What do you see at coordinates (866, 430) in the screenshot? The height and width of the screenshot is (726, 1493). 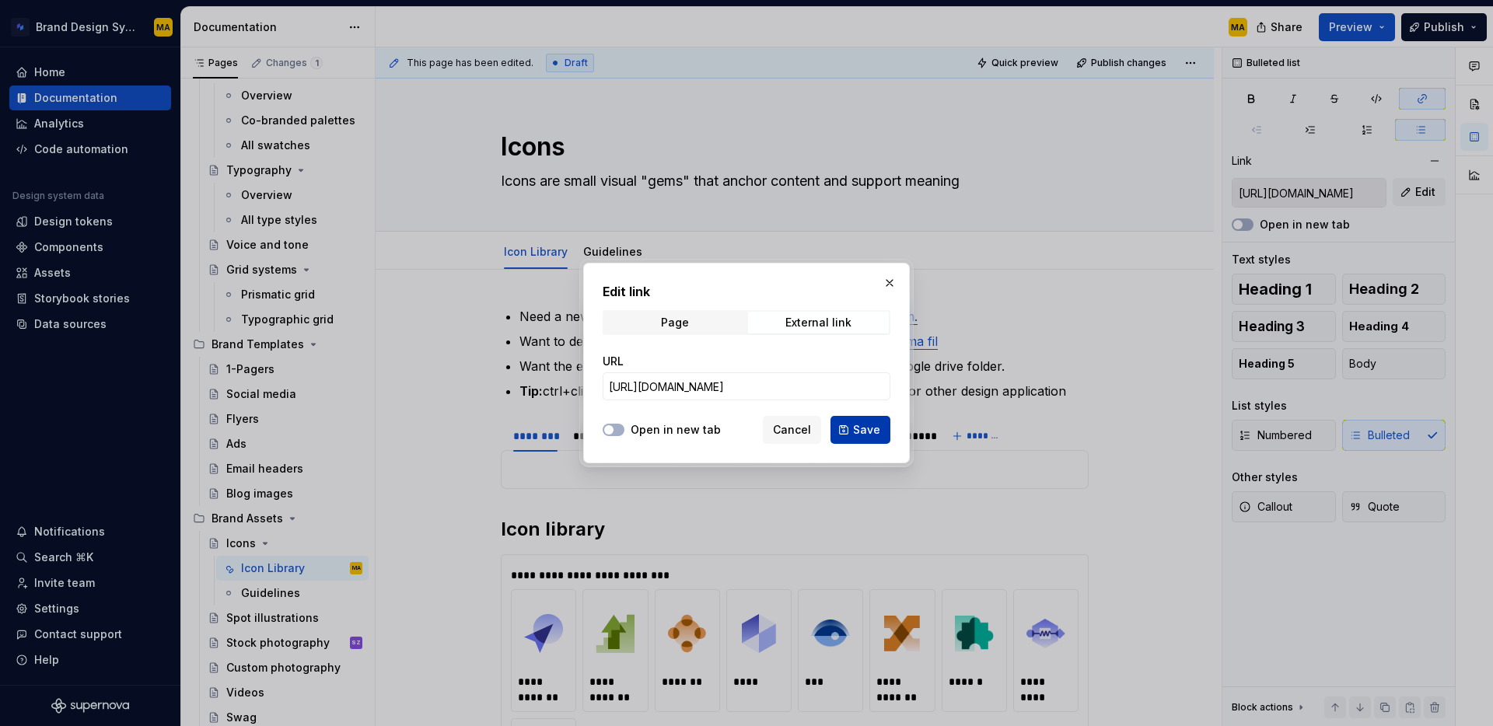 I see `span: Save` at bounding box center [866, 430].